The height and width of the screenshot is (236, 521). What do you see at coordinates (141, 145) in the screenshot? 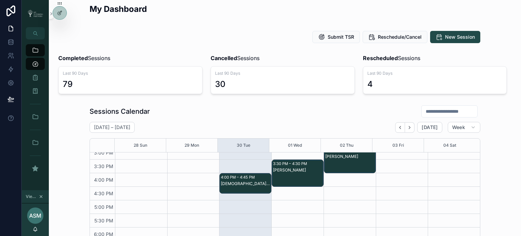
I see `button: 28 Sun` at bounding box center [141, 145].